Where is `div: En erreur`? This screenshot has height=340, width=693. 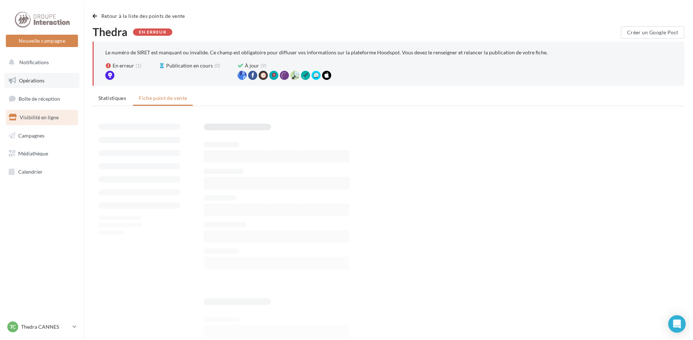
div: En erreur is located at coordinates (153, 32).